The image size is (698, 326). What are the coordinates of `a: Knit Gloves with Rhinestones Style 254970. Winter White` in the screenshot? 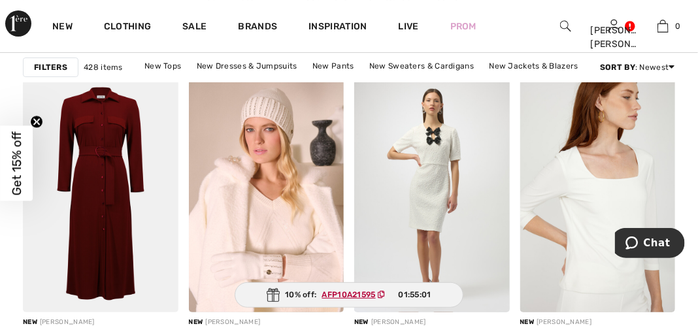 It's located at (267, 196).